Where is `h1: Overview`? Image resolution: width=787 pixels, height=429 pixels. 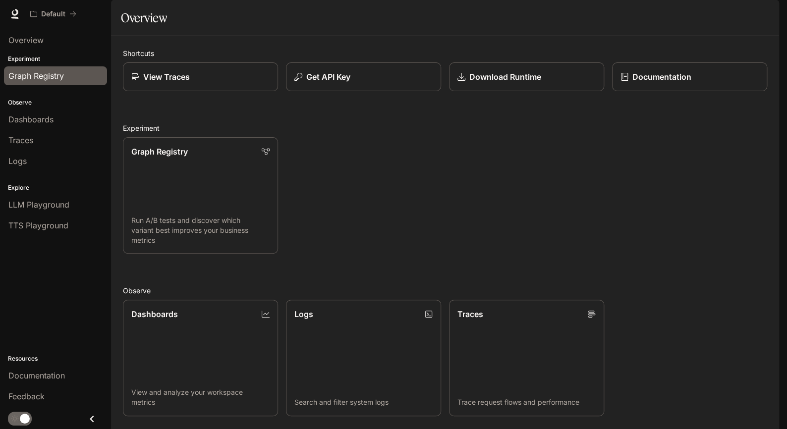
h1: Overview is located at coordinates (144, 18).